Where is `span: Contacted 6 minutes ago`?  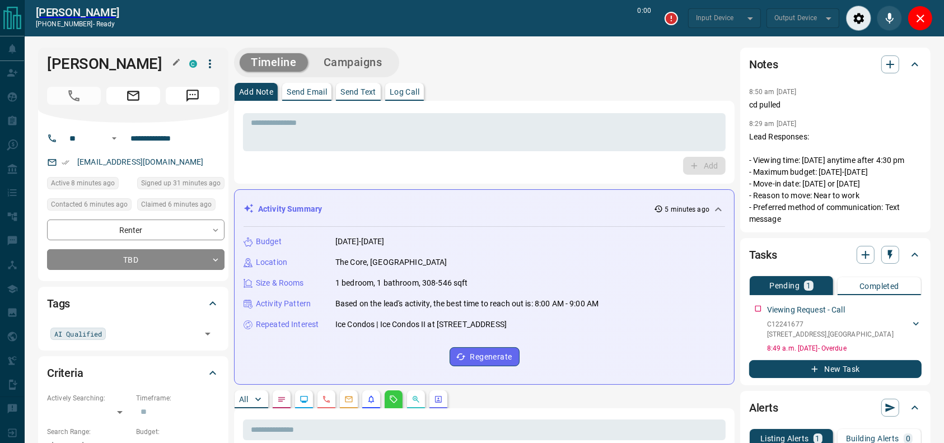 span: Contacted 6 minutes ago is located at coordinates (89, 204).